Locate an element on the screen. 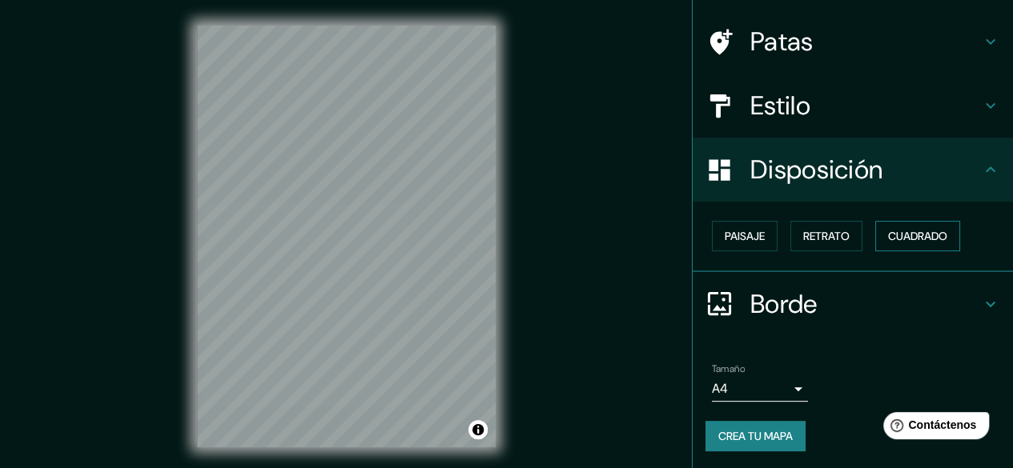 This screenshot has height=468, width=1013. button: Activar o desactivar atribución is located at coordinates (478, 430).